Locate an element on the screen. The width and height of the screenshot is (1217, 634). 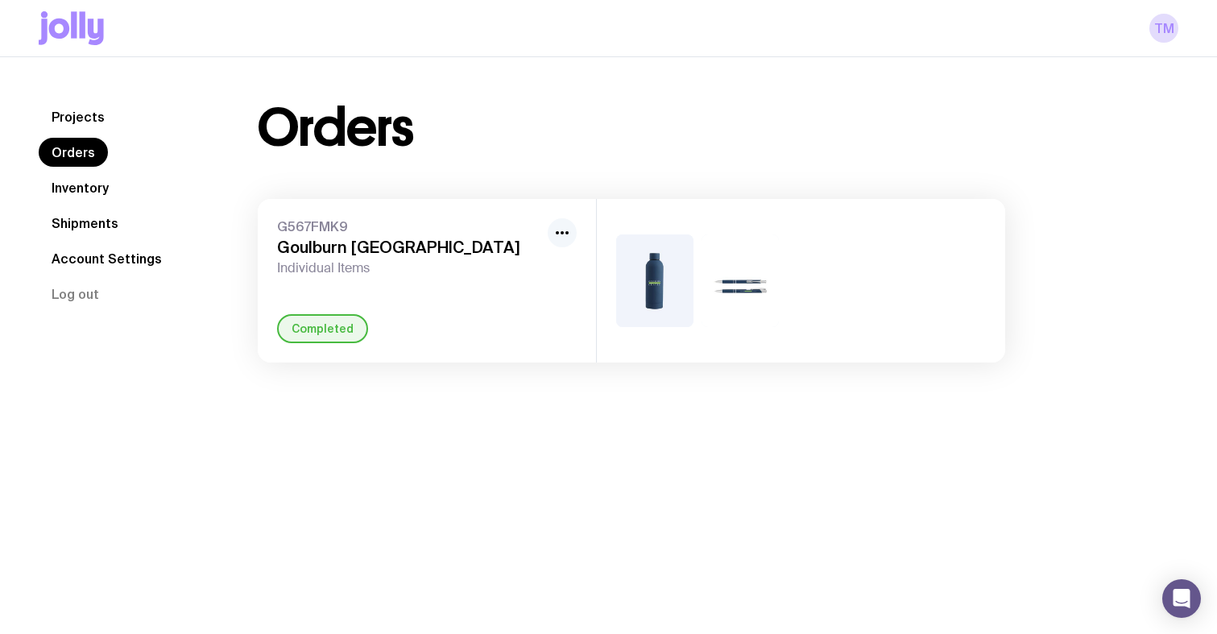
a: Projects is located at coordinates (78, 117).